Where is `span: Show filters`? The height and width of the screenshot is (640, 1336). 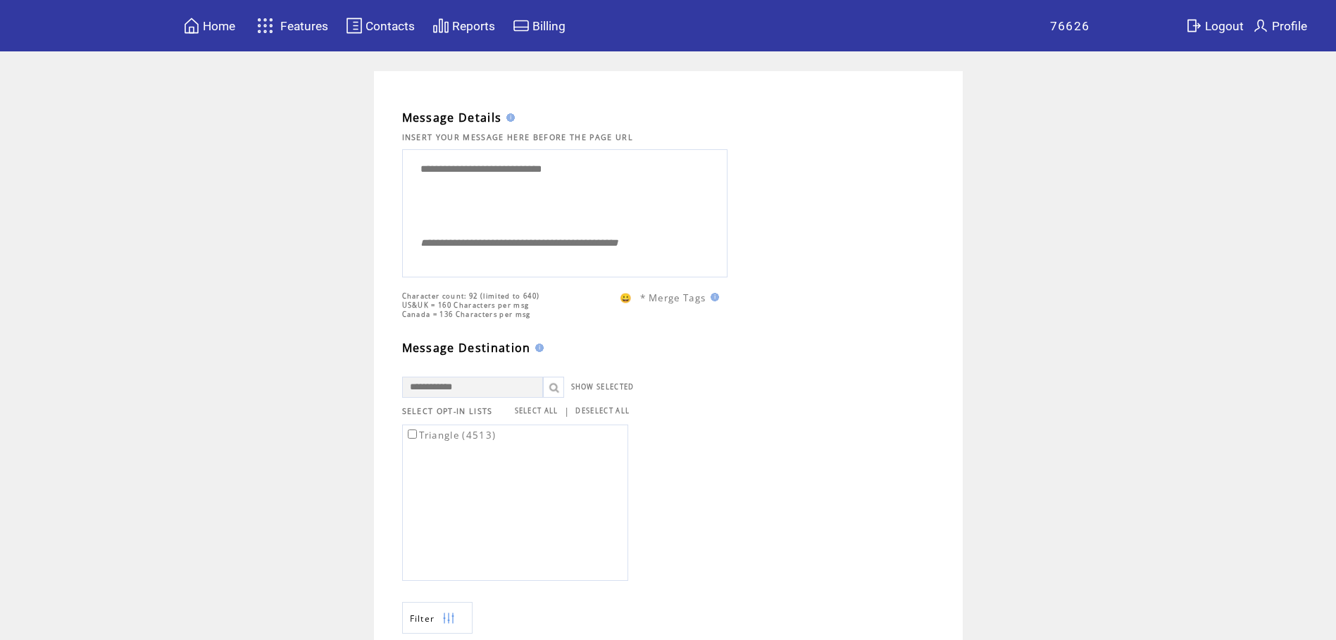 span: Show filters is located at coordinates (423, 618).